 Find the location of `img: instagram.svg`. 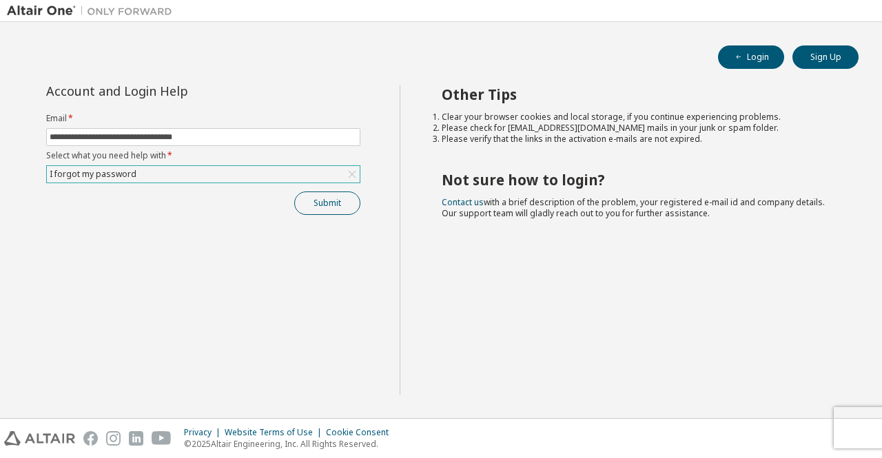

img: instagram.svg is located at coordinates (113, 438).